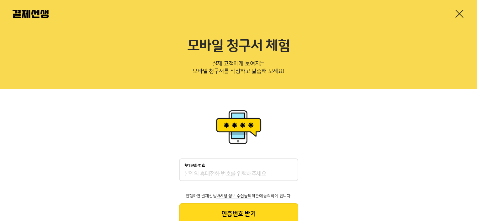  I want to click on p: 휴대전화 번호, so click(194, 165).